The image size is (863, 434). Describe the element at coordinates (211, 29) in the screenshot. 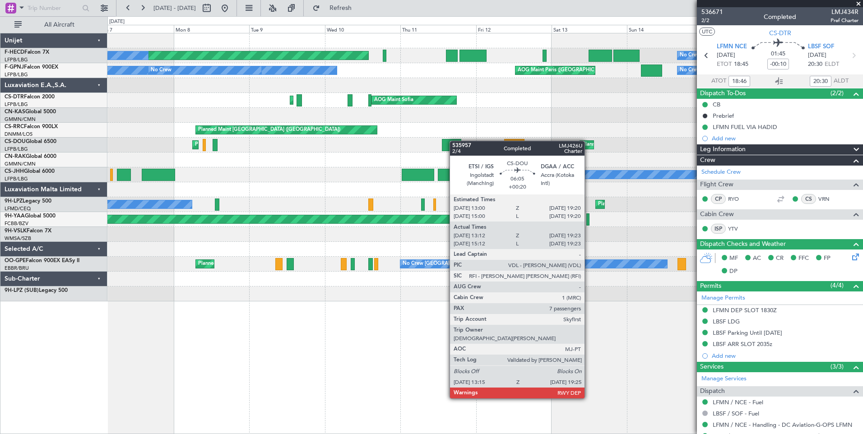

I see `div: Mon 8` at that location.